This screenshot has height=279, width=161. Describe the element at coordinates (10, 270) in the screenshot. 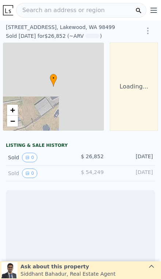

I see `img: Siddhant Bahadur` at that location.